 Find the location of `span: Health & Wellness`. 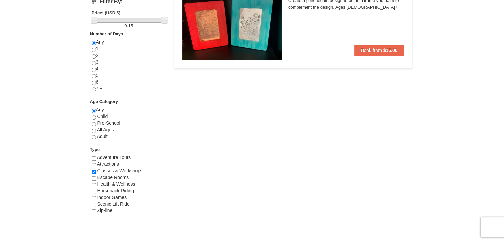

span: Health & Wellness is located at coordinates (116, 184).